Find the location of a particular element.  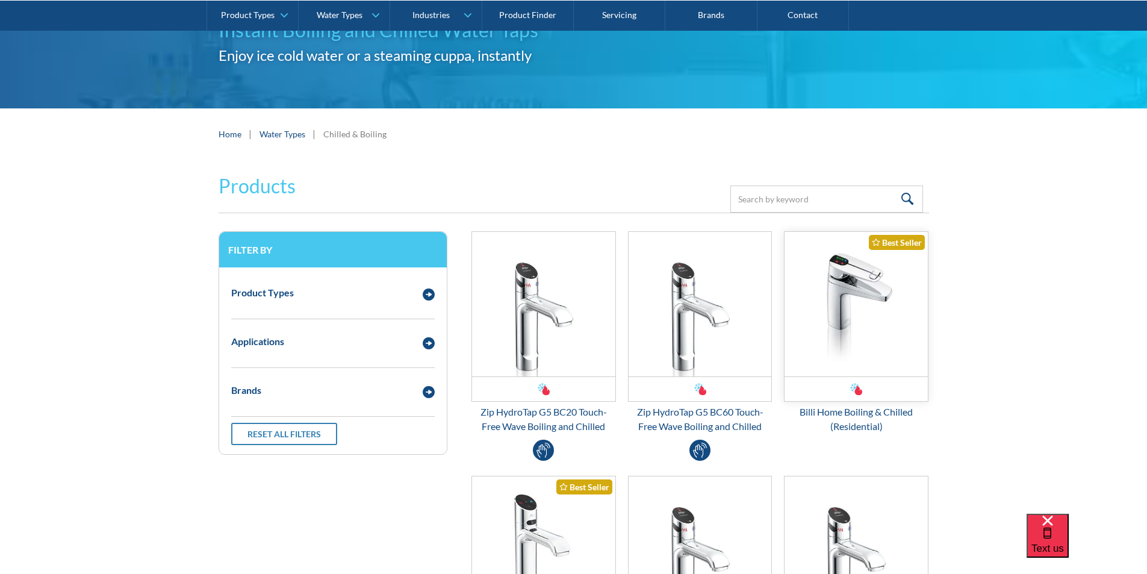

div: Industries is located at coordinates (431, 14).